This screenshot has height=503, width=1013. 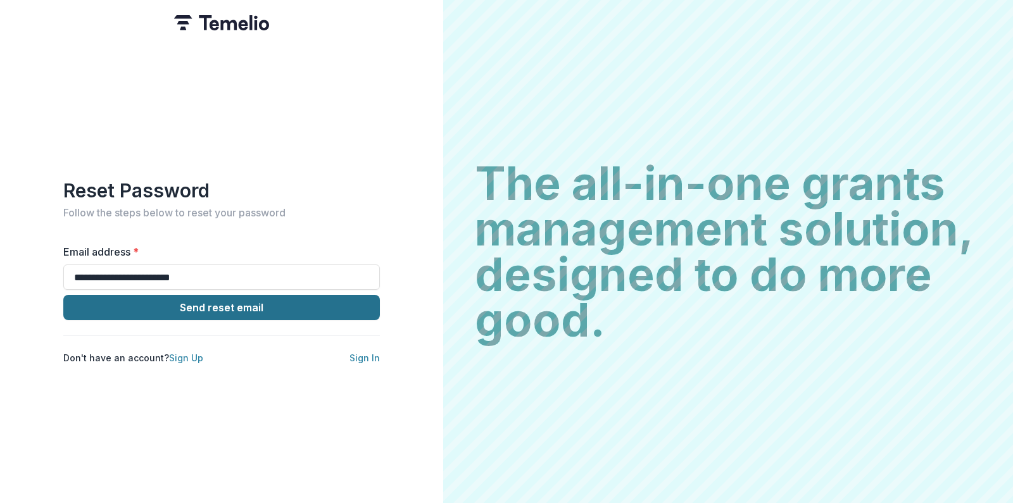 What do you see at coordinates (222, 213) in the screenshot?
I see `h2: Follow the steps below to reset your password` at bounding box center [222, 213].